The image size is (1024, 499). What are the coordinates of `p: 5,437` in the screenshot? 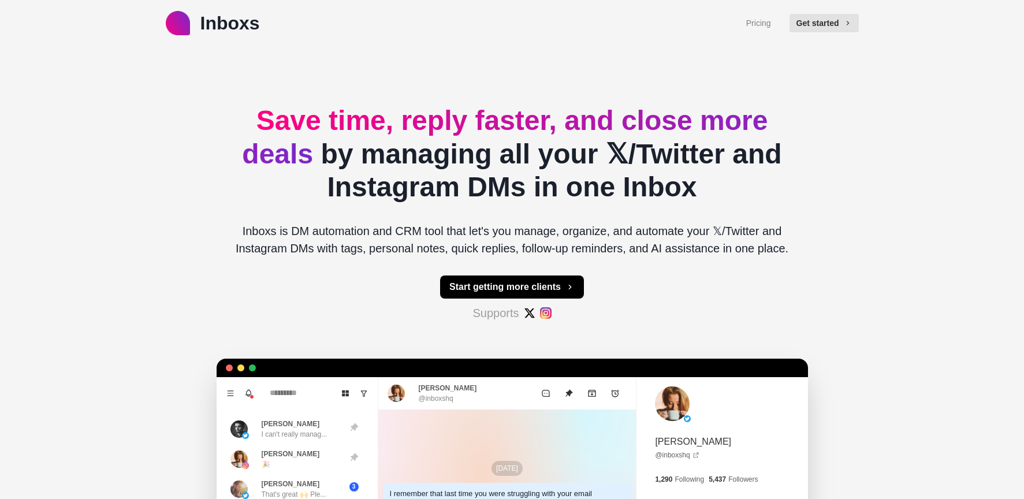 It's located at (718, 479).